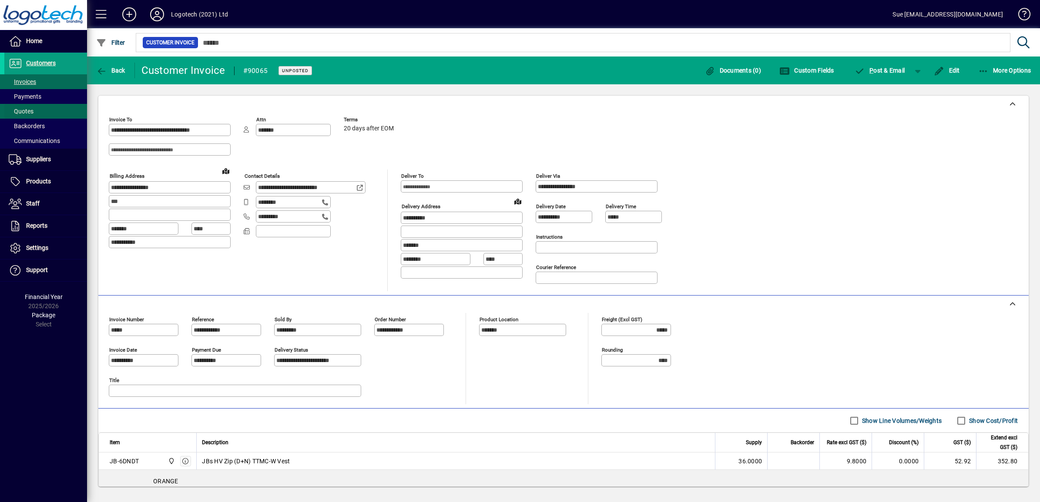 The width and height of the screenshot is (1040, 502). Describe the element at coordinates (46, 160) in the screenshot. I see `a: Suppliers` at that location.